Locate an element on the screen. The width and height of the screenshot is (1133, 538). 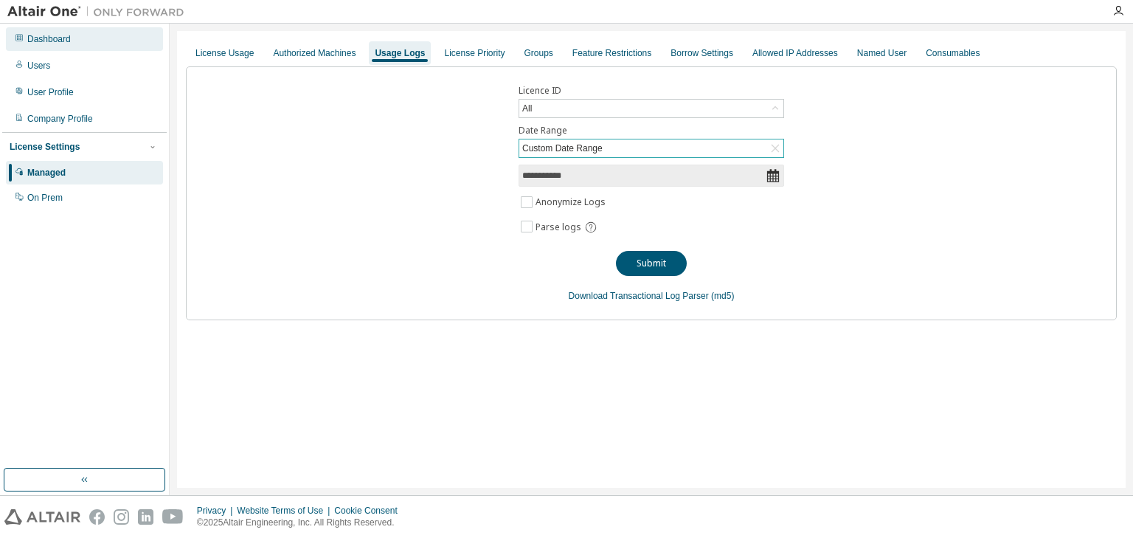
div: Cookie Consent is located at coordinates (369, 510).